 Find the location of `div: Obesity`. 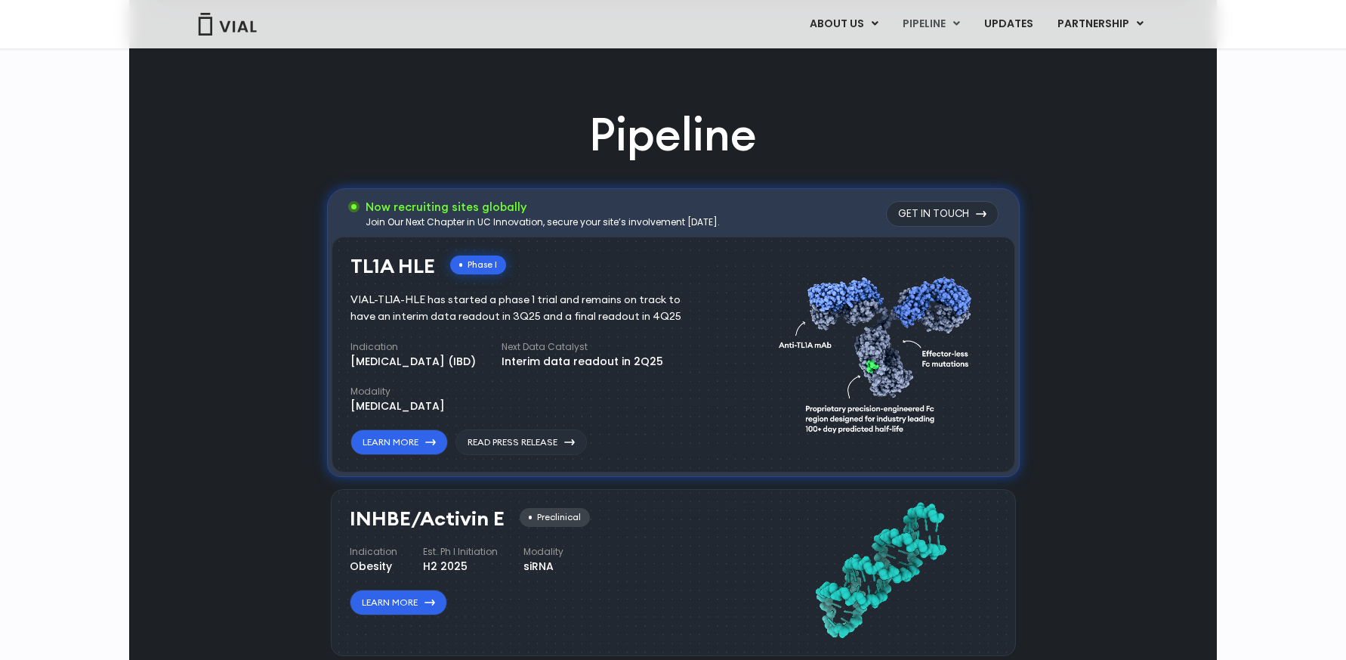

div: Obesity is located at coordinates (373, 566).